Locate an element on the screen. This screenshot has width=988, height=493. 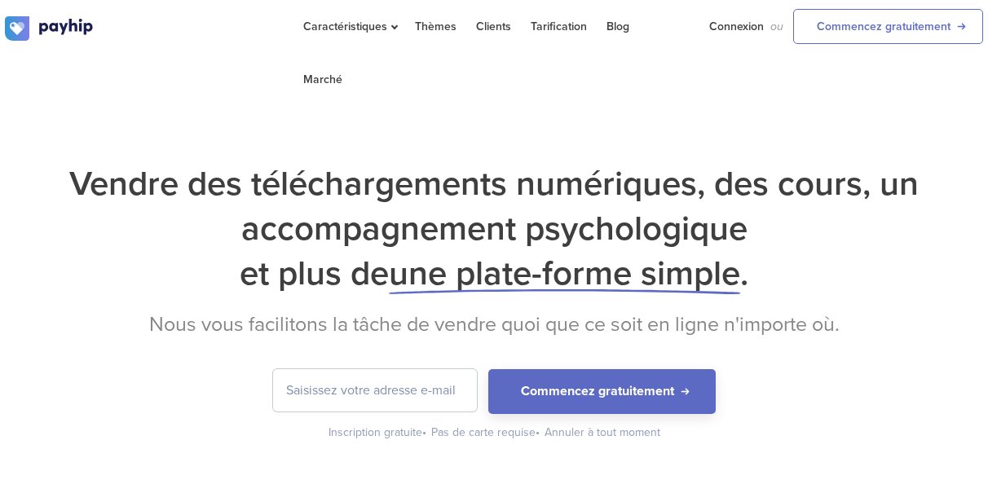
h2: Nous vous facilitons la tâche de vendre quoi que ce soit en ligne n'importe où. is located at coordinates (494, 325).